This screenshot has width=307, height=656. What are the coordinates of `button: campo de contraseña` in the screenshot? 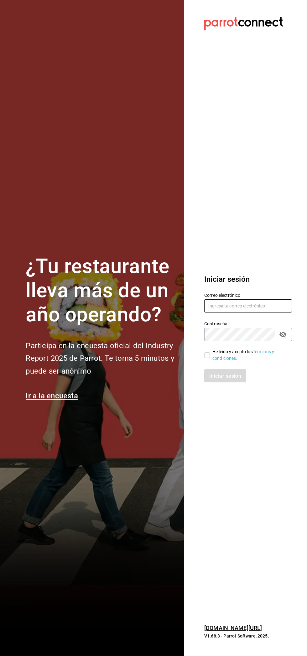 It's located at (283, 334).